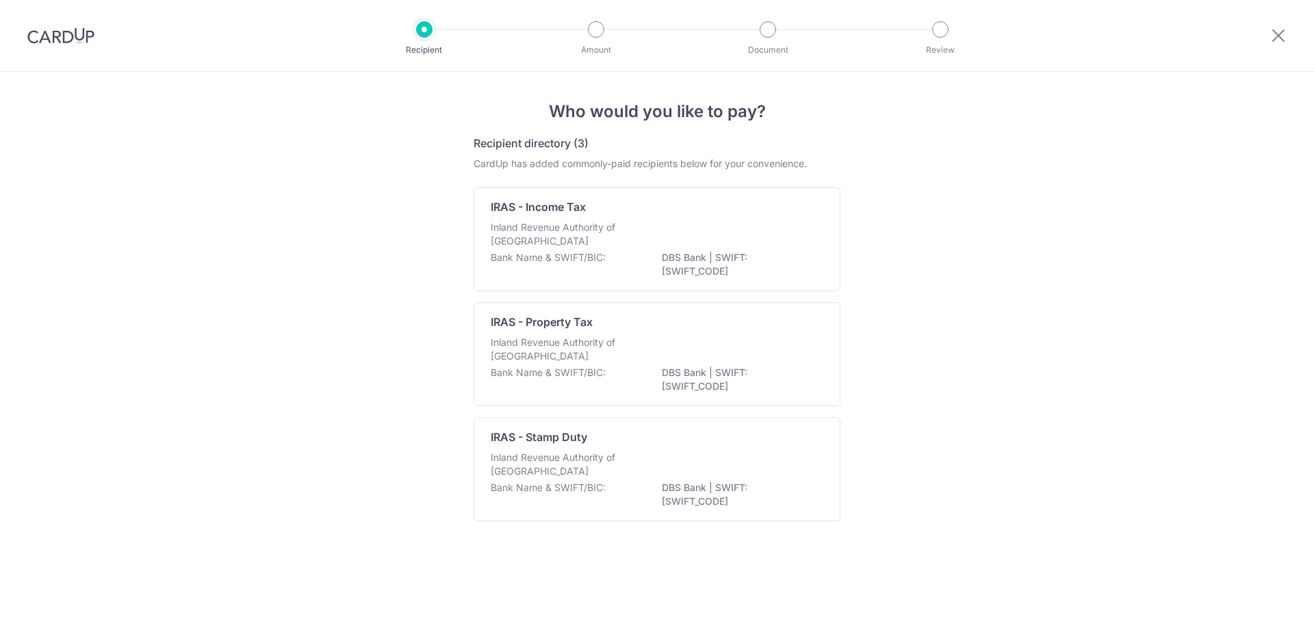 The height and width of the screenshot is (624, 1314). What do you see at coordinates (424, 50) in the screenshot?
I see `p: Recipient` at bounding box center [424, 50].